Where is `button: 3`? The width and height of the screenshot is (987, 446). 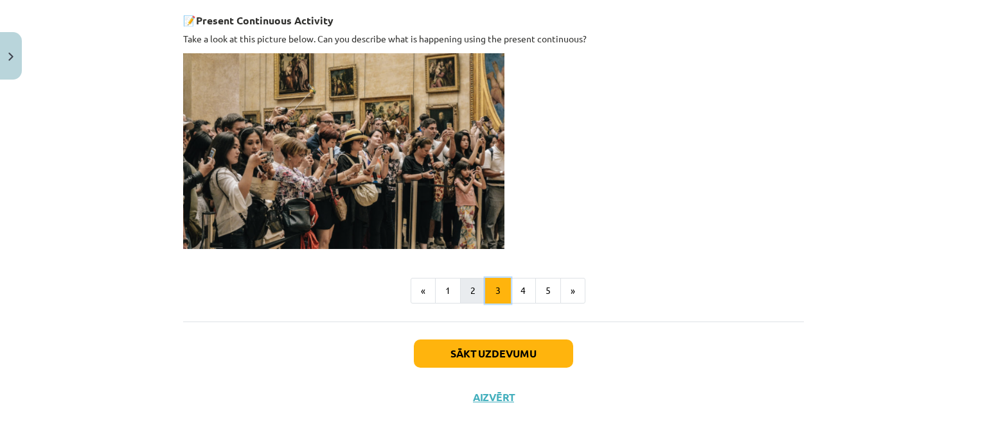 button: 3 is located at coordinates (498, 291).